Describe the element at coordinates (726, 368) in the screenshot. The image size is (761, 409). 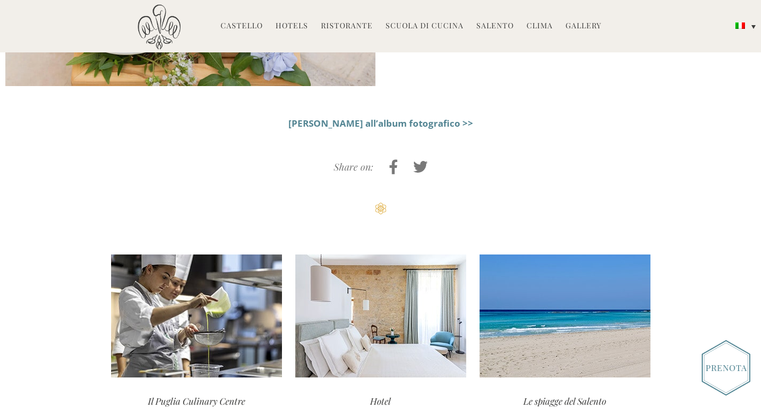
I see `img: Book_Button_Italian.png` at that location.